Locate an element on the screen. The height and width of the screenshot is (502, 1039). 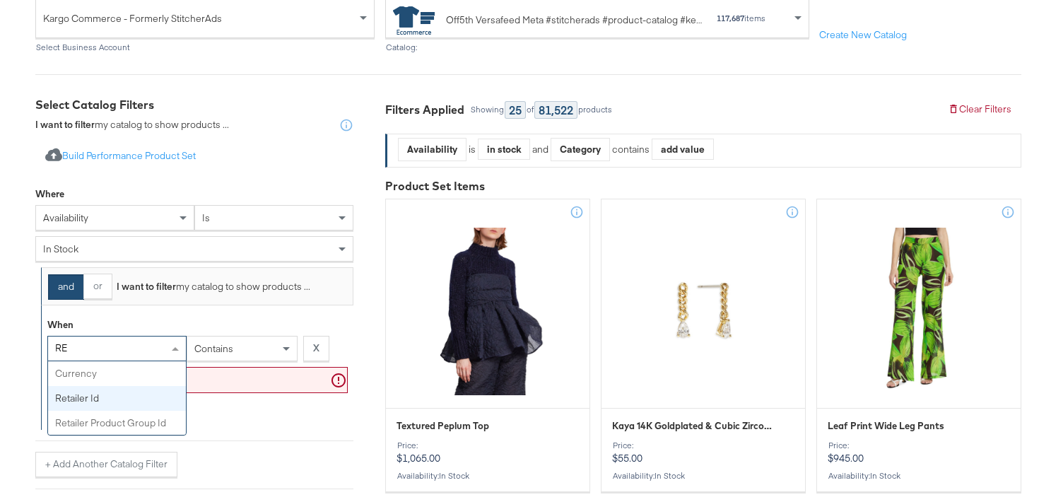
div: items is located at coordinates (740, 18).